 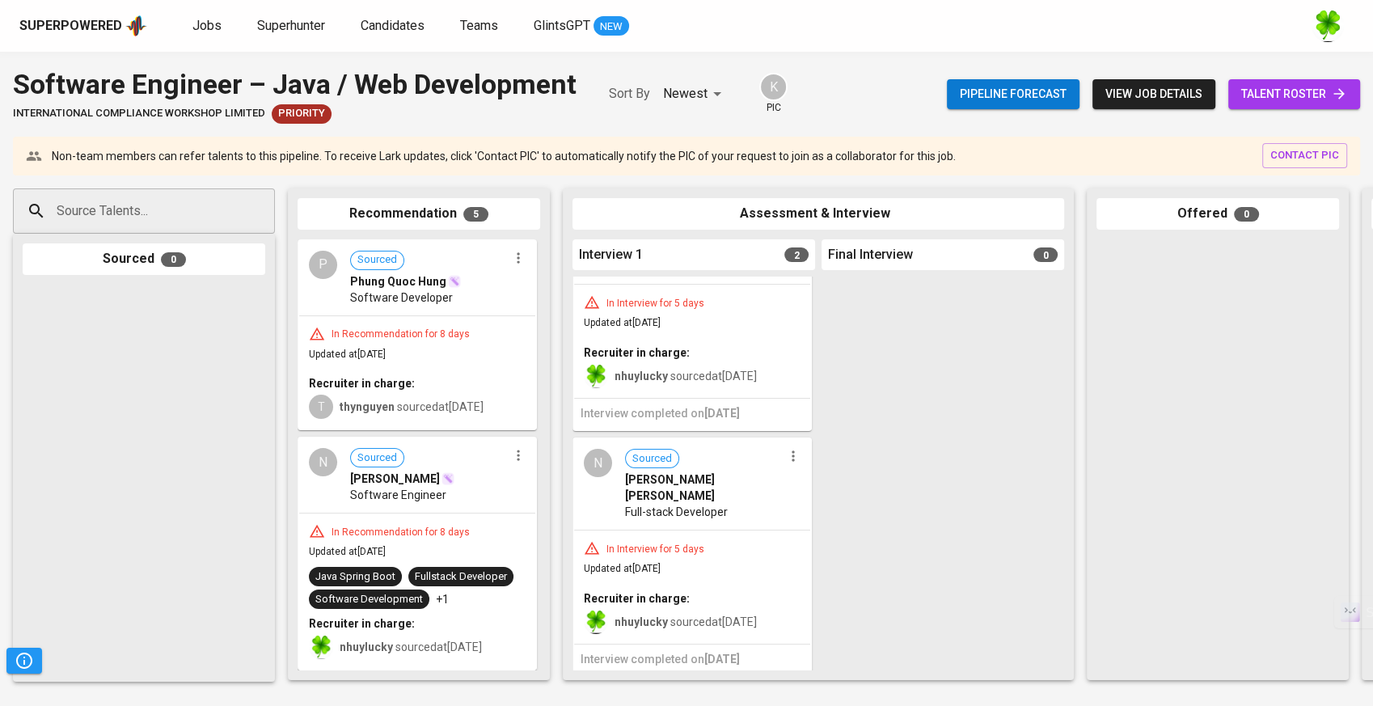 What do you see at coordinates (610, 255) in the screenshot?
I see `span: Interview 1` at bounding box center [610, 255].